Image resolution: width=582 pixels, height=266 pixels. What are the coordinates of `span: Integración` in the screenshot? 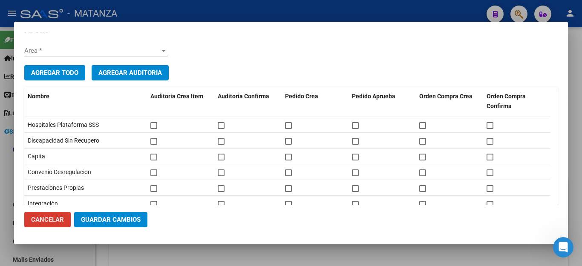 It's located at (43, 203).